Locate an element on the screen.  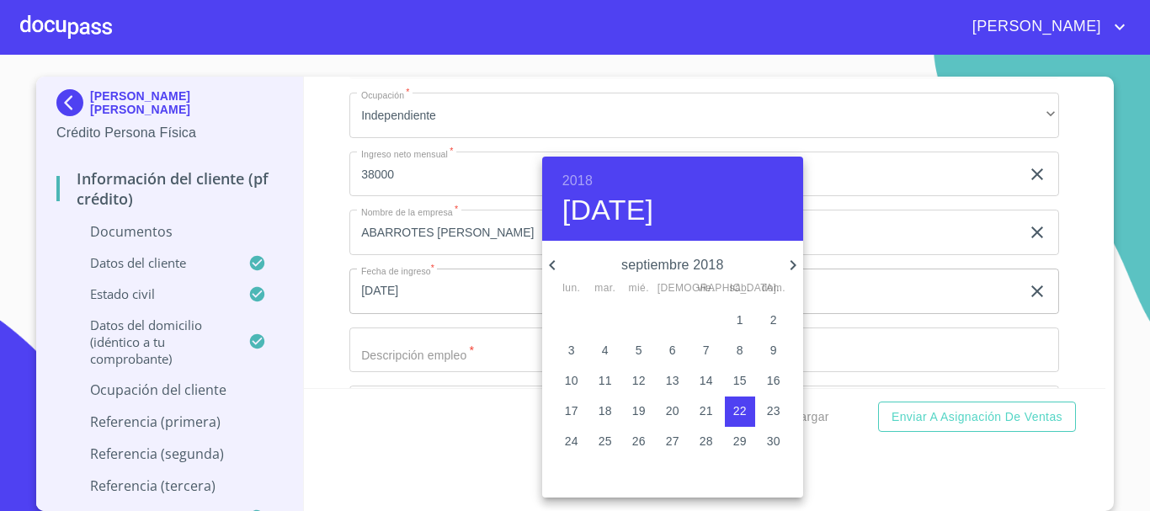
button: 2018 is located at coordinates (578, 181).